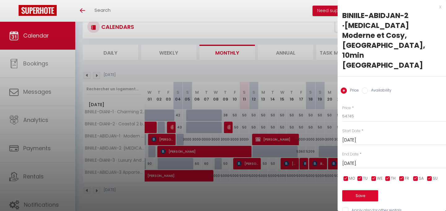 The image size is (446, 211). What do you see at coordinates (366, 178) in the screenshot?
I see `span: TU` at bounding box center [366, 178].